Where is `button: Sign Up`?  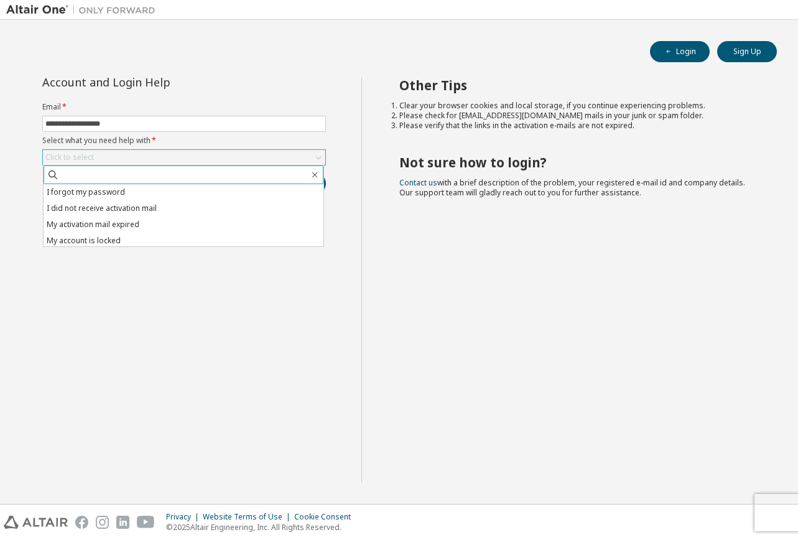 button: Sign Up is located at coordinates (747, 52).